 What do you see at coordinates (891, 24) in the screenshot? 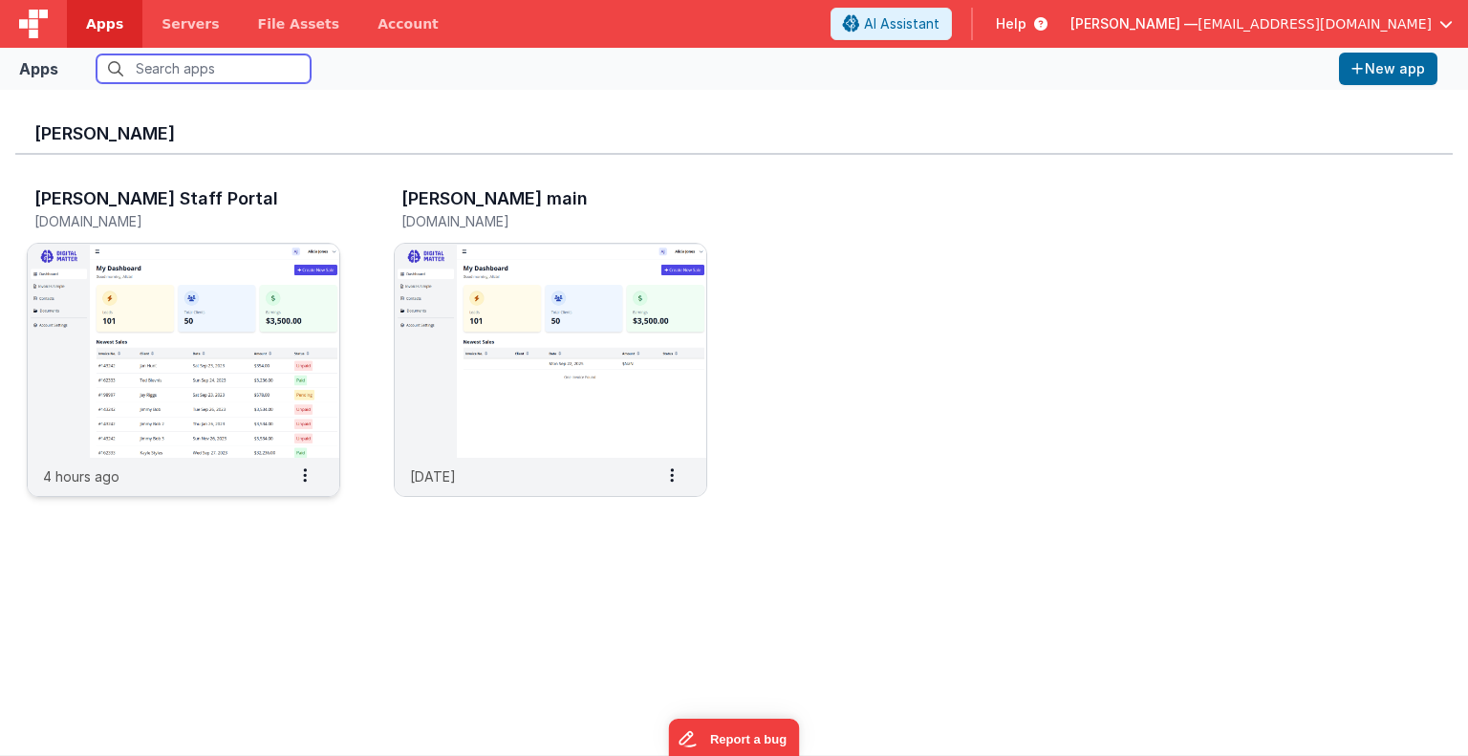
I see `button: AI Assistant` at bounding box center [891, 24].